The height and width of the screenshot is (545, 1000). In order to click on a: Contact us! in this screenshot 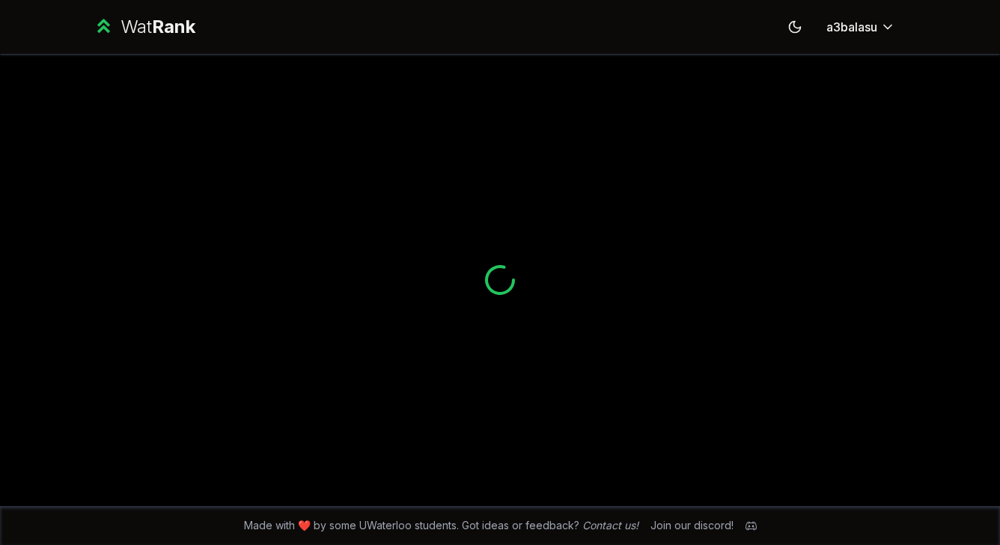, I will do `click(610, 525)`.